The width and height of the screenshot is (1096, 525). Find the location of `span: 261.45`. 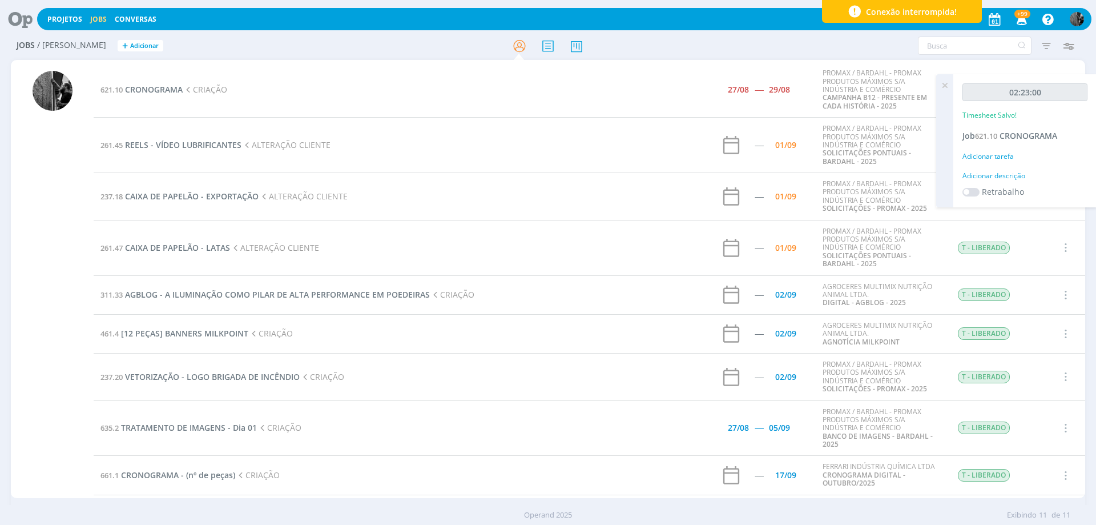

span: 261.45 is located at coordinates (111, 145).